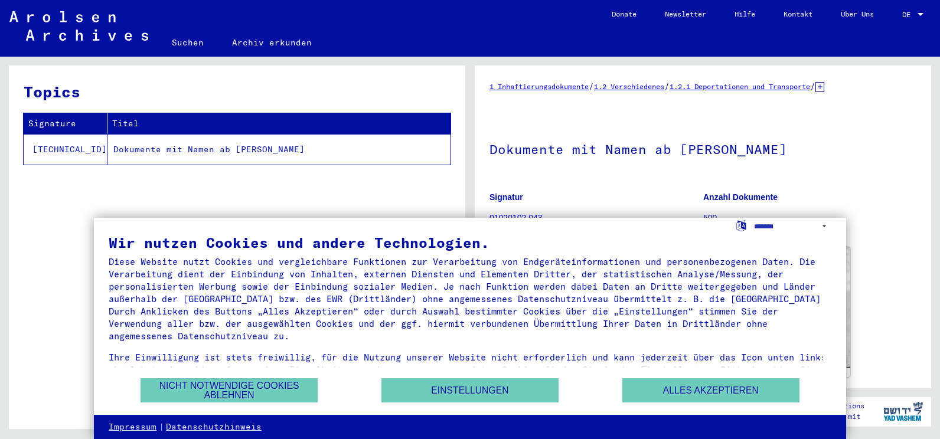 This screenshot has height=439, width=940. Describe the element at coordinates (516, 218) in the screenshot. I see `a: 01020102 043` at that location.